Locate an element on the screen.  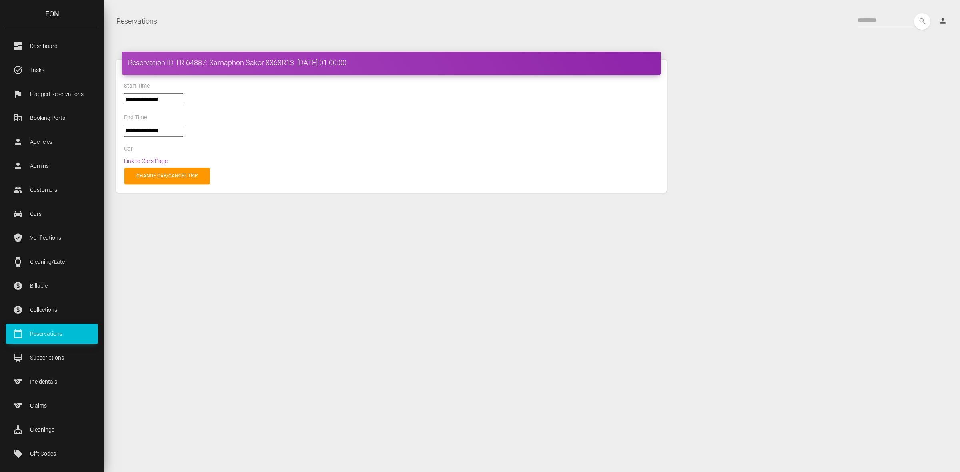
a: calendar_today Reservations is located at coordinates (52, 334).